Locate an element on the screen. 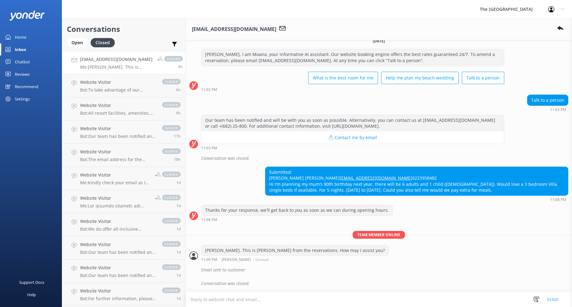  a: Website VisitorBot:For further information, please contact the following: - Email: [EMAIL_ADDRESS... is located at coordinates (124, 295).